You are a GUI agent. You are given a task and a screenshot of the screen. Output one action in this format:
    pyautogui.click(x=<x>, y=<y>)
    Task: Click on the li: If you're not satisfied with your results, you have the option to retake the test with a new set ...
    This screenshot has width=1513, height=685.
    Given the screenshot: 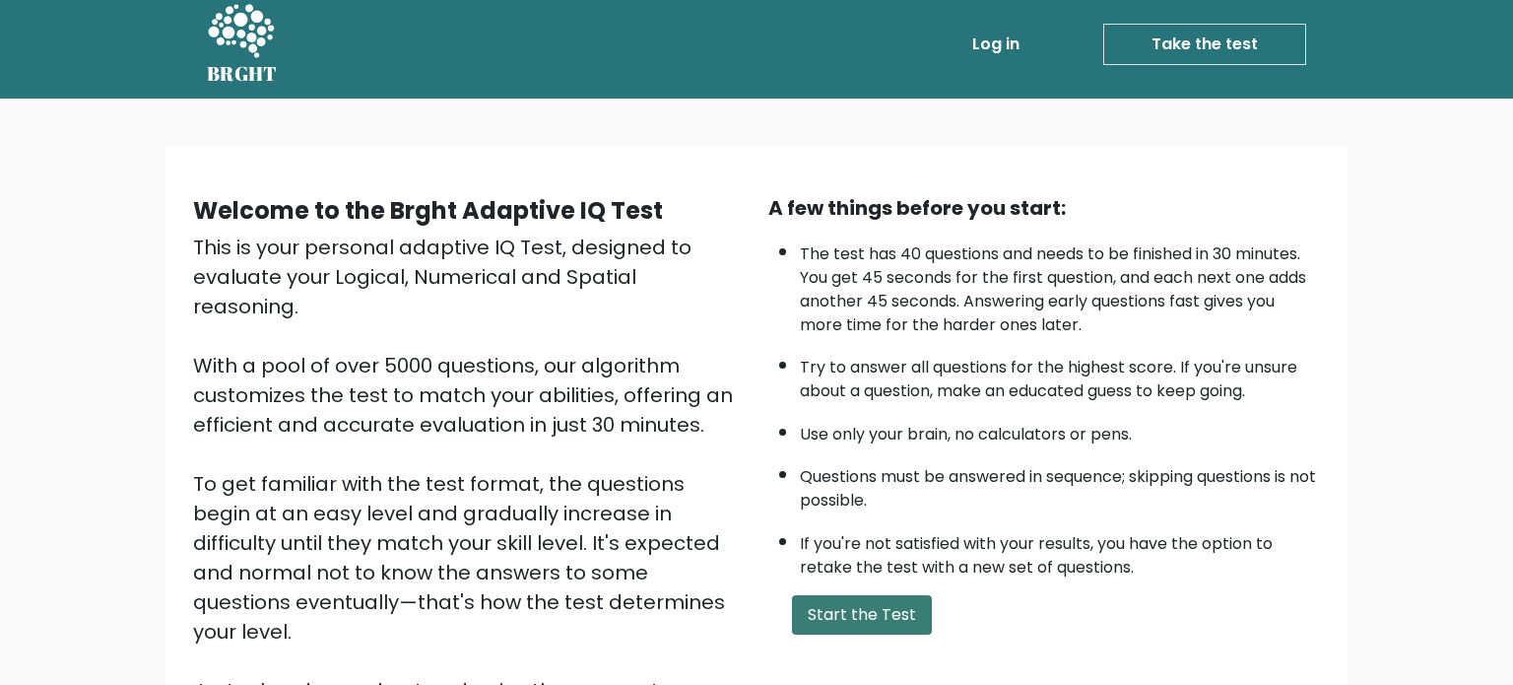 What is the action you would take?
    pyautogui.click(x=1060, y=551)
    